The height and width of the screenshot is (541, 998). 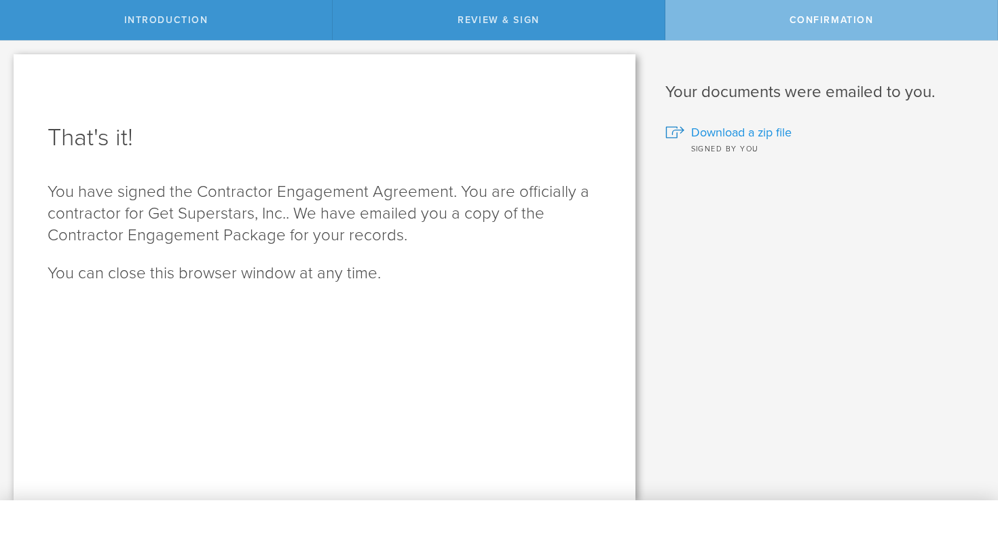 I want to click on div: Signed by you, so click(x=821, y=148).